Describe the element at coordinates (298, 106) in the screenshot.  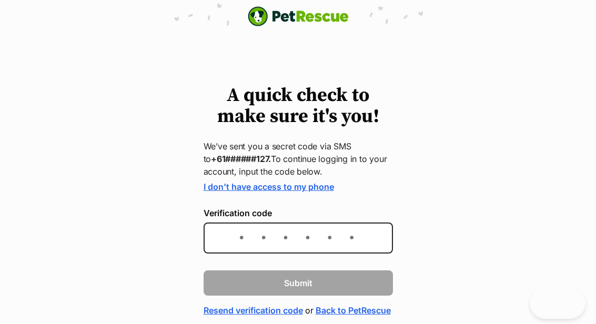
I see `h1: A quick check to make sure it's you!` at that location.